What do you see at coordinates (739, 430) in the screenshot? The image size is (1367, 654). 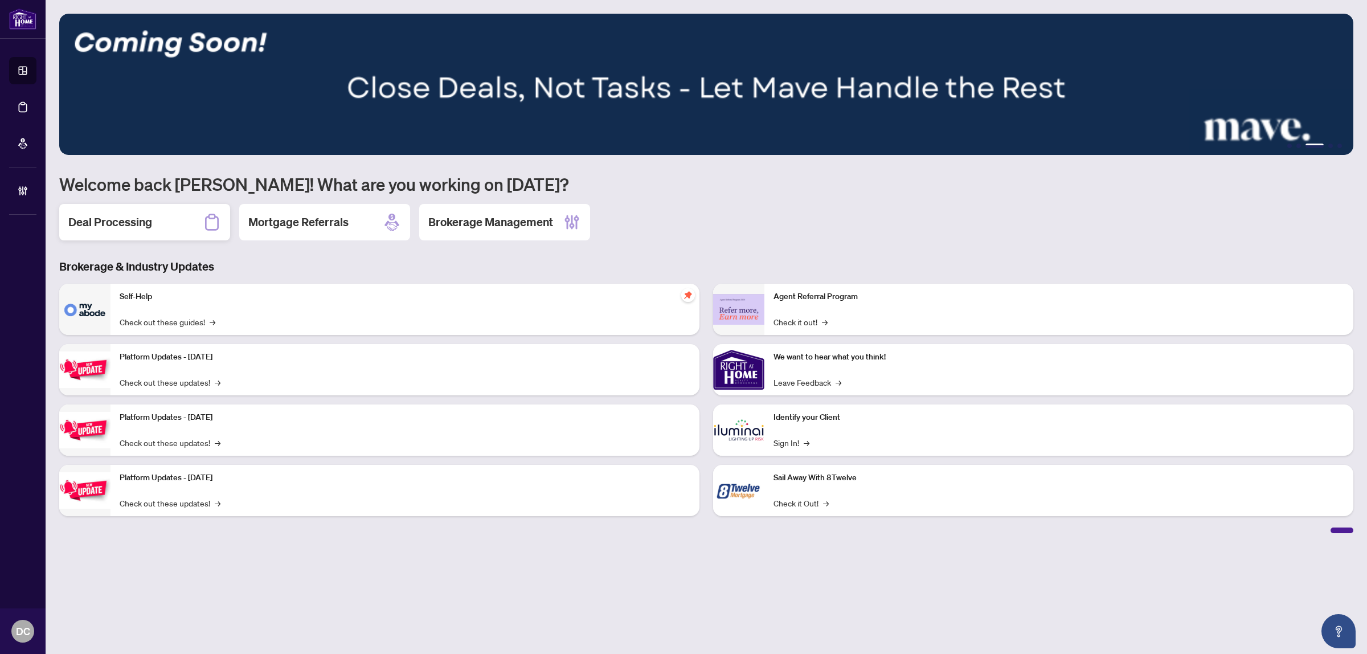 I see `img: Identify your Client` at bounding box center [739, 430].